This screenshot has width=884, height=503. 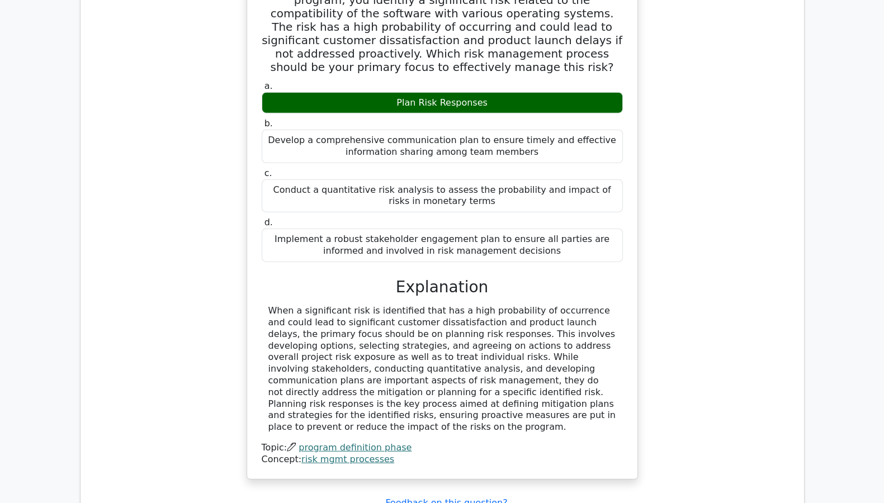 What do you see at coordinates (442, 147) in the screenshot?
I see `div: Develop a comprehensive communication plan to ensure timely and effective information sharing amo...` at bounding box center [442, 147].